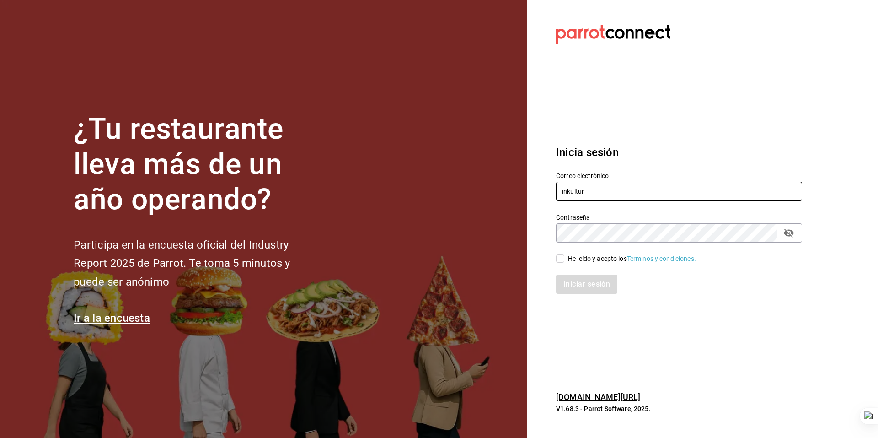 Image resolution: width=878 pixels, height=438 pixels. Describe the element at coordinates (679, 408) in the screenshot. I see `p: V1.68.3 - Parrot Software, 2025.` at that location.